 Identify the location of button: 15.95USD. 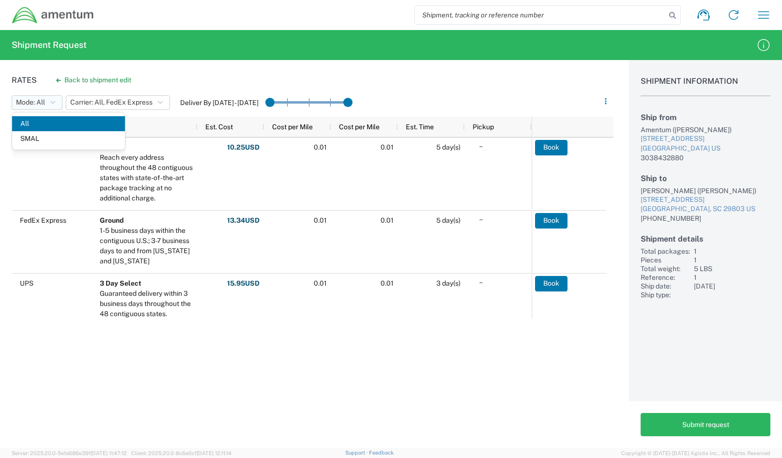
(243, 284).